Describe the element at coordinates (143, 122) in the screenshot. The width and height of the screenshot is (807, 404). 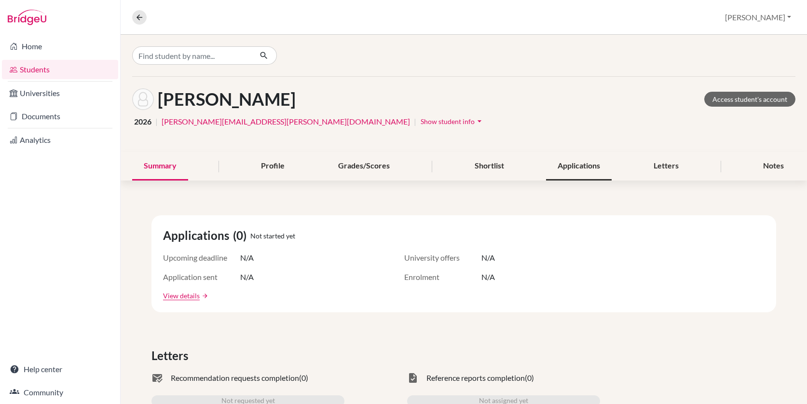
I see `span: 2026` at that location.